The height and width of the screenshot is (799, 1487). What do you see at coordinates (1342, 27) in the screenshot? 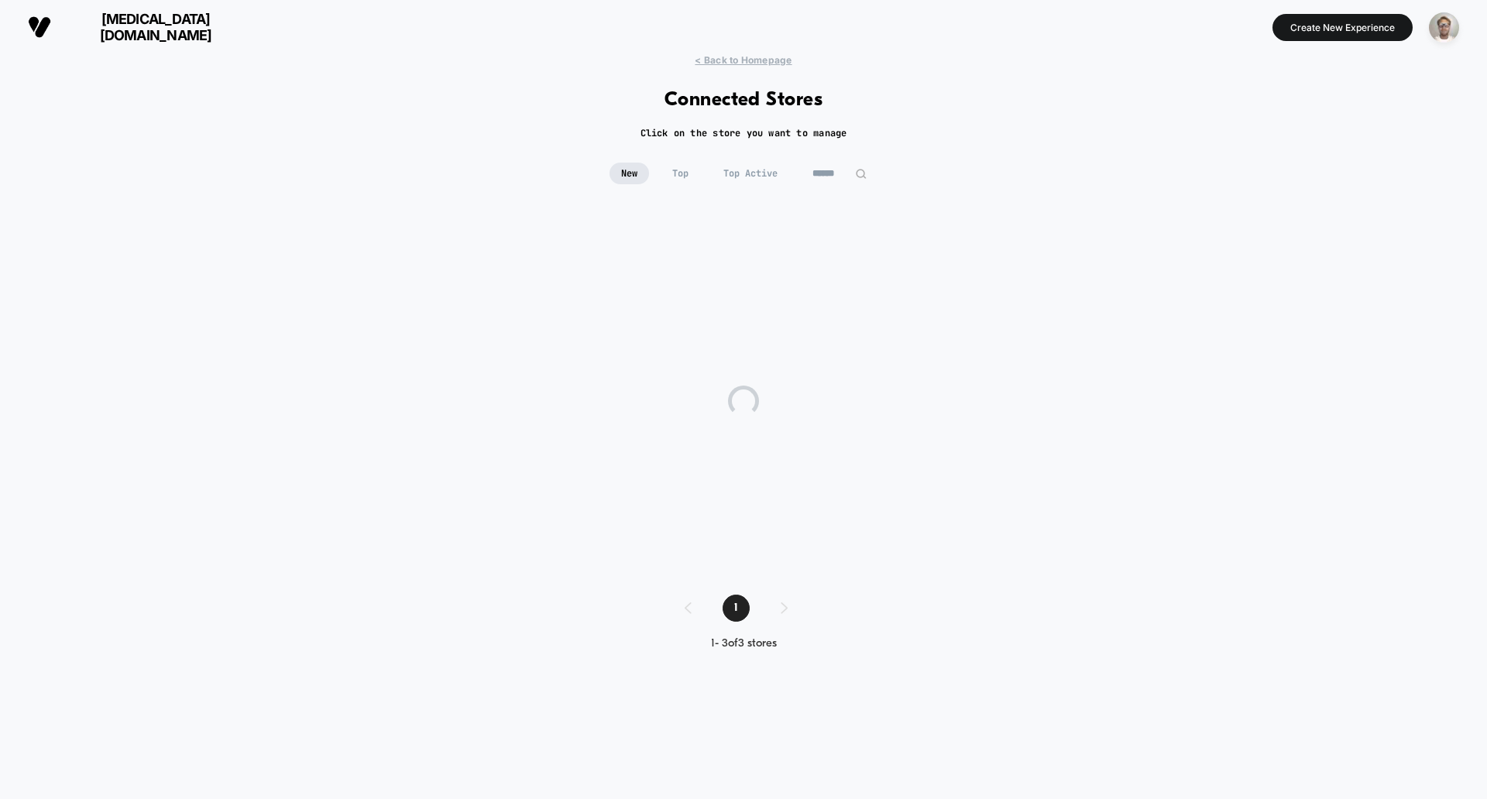
I see `button: Create New Experience` at bounding box center [1342, 27].